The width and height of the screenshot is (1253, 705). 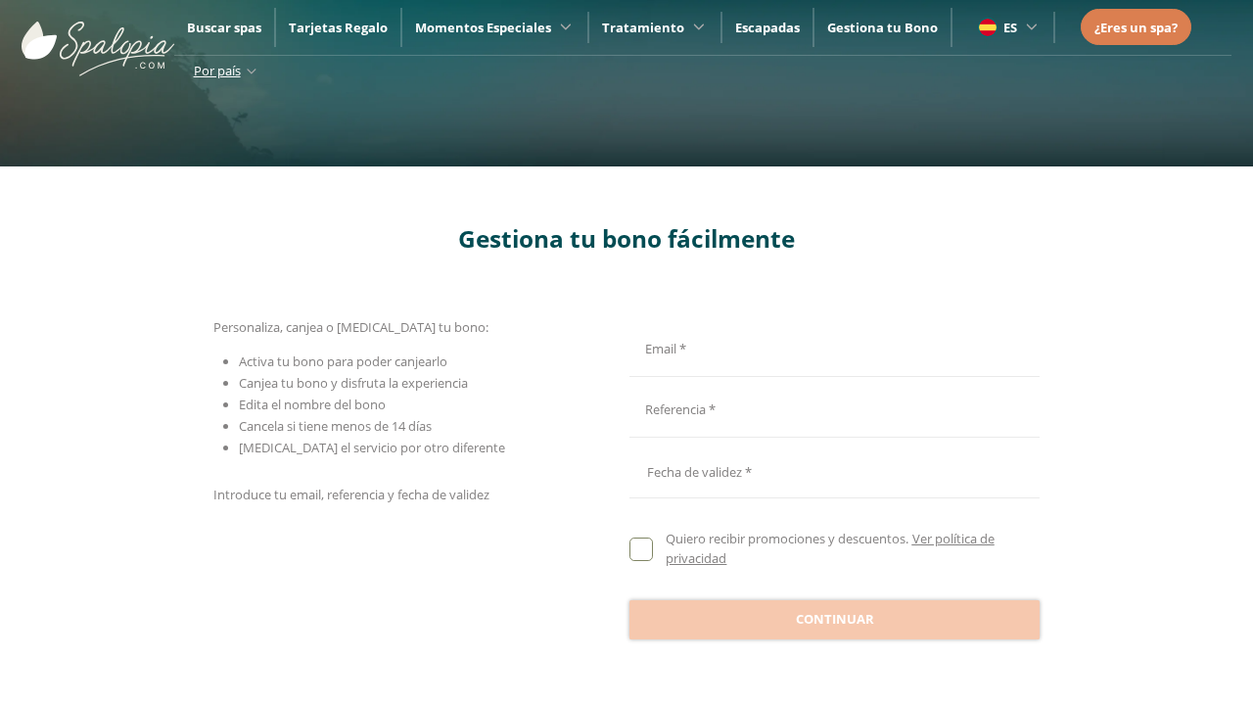 What do you see at coordinates (882, 27) in the screenshot?
I see `span: Gestiona tu Bono` at bounding box center [882, 27].